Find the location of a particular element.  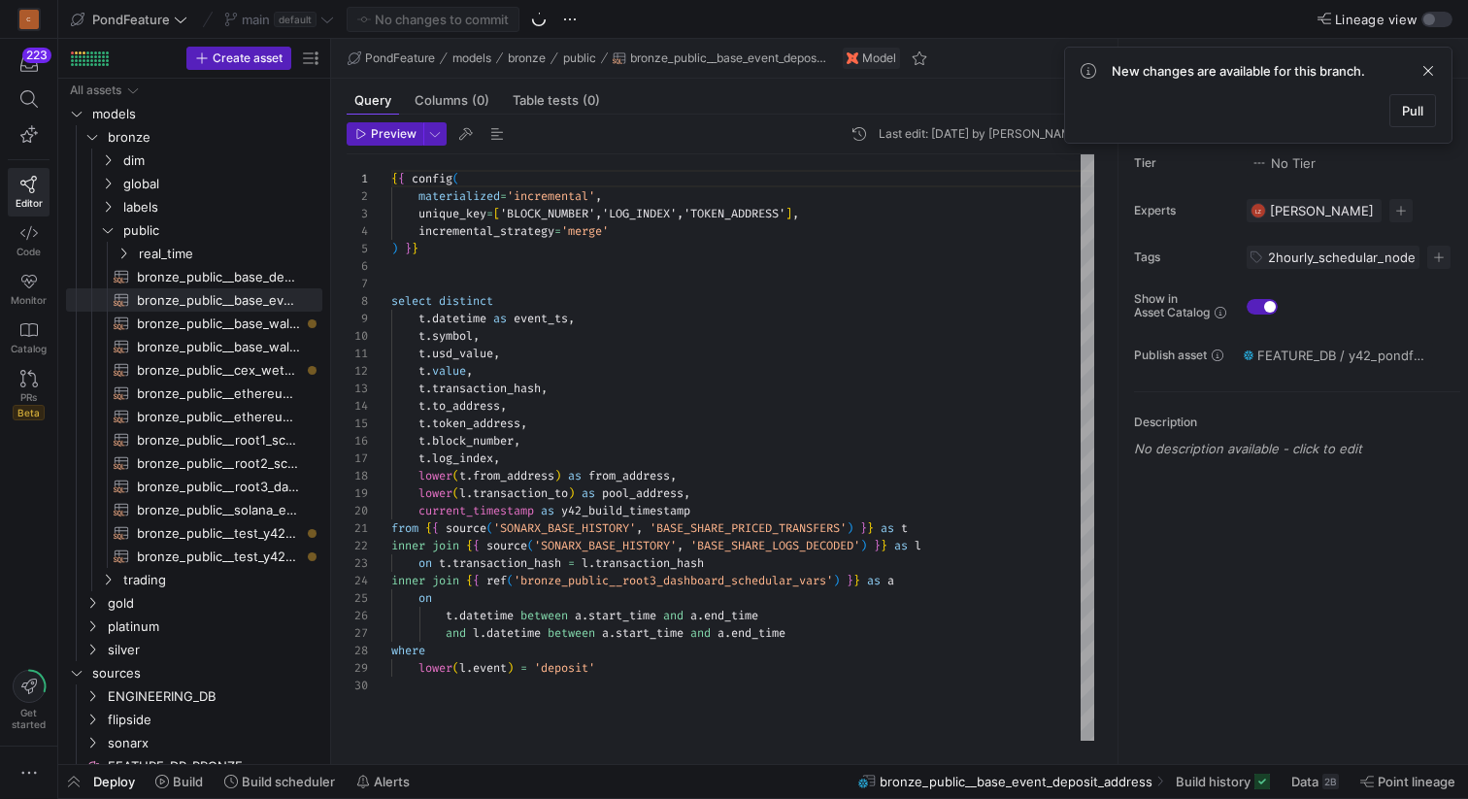

button: Build history is located at coordinates (1223, 782).